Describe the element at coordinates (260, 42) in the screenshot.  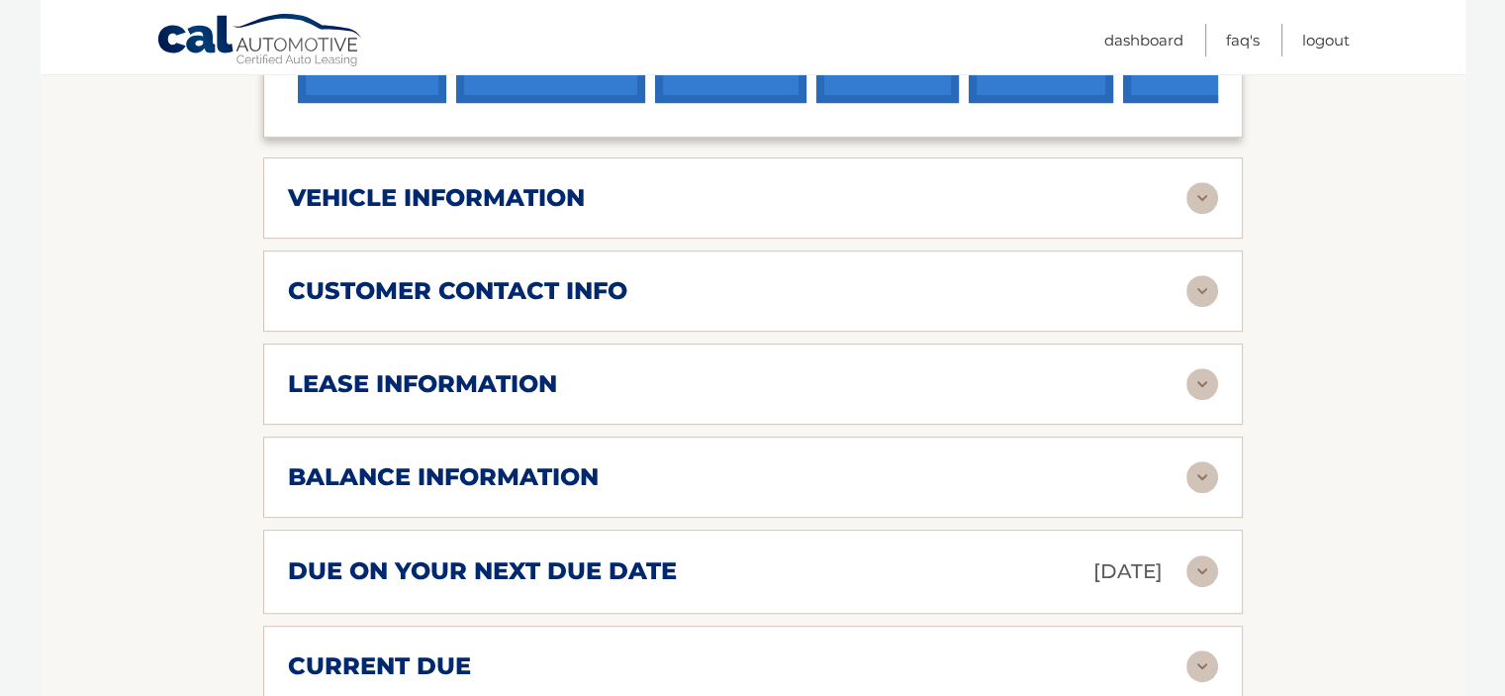
I see `a: Cal Automotive` at that location.